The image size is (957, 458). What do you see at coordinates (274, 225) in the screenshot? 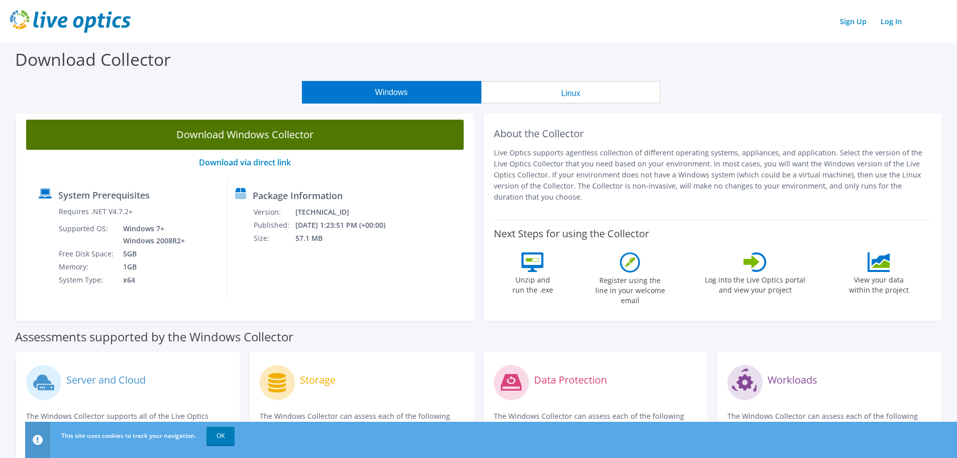
I see `td: Published:` at bounding box center [274, 225].